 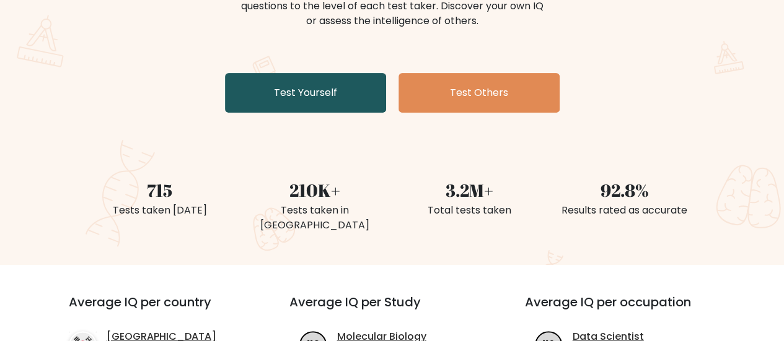 What do you see at coordinates (470, 211) in the screenshot?
I see `div: Total tests taken` at bounding box center [470, 211].